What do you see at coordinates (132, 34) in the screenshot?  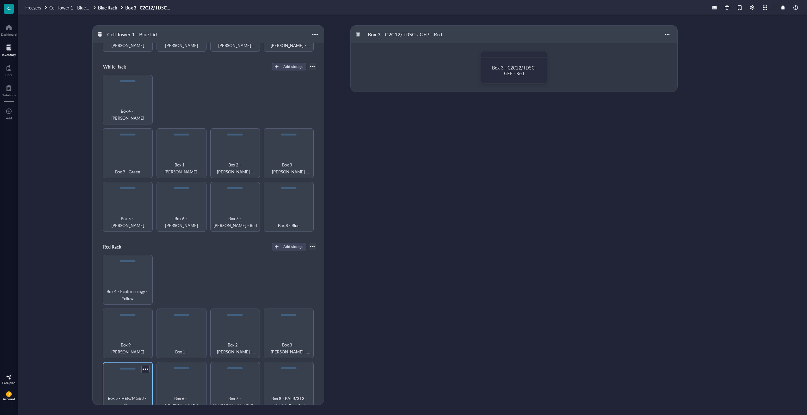 I see `div: Cell Tower 1 - Blue Lid` at bounding box center [132, 34].